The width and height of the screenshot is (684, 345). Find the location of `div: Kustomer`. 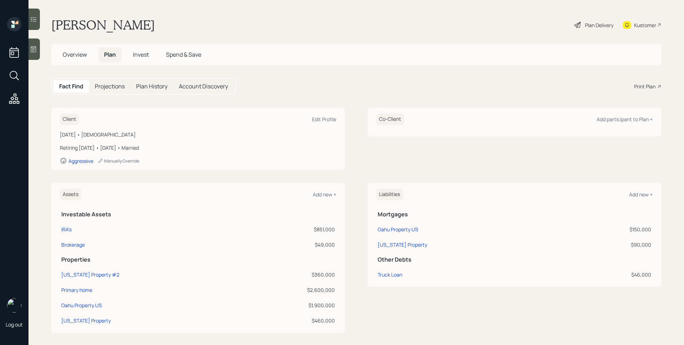

div: Kustomer is located at coordinates (646, 25).